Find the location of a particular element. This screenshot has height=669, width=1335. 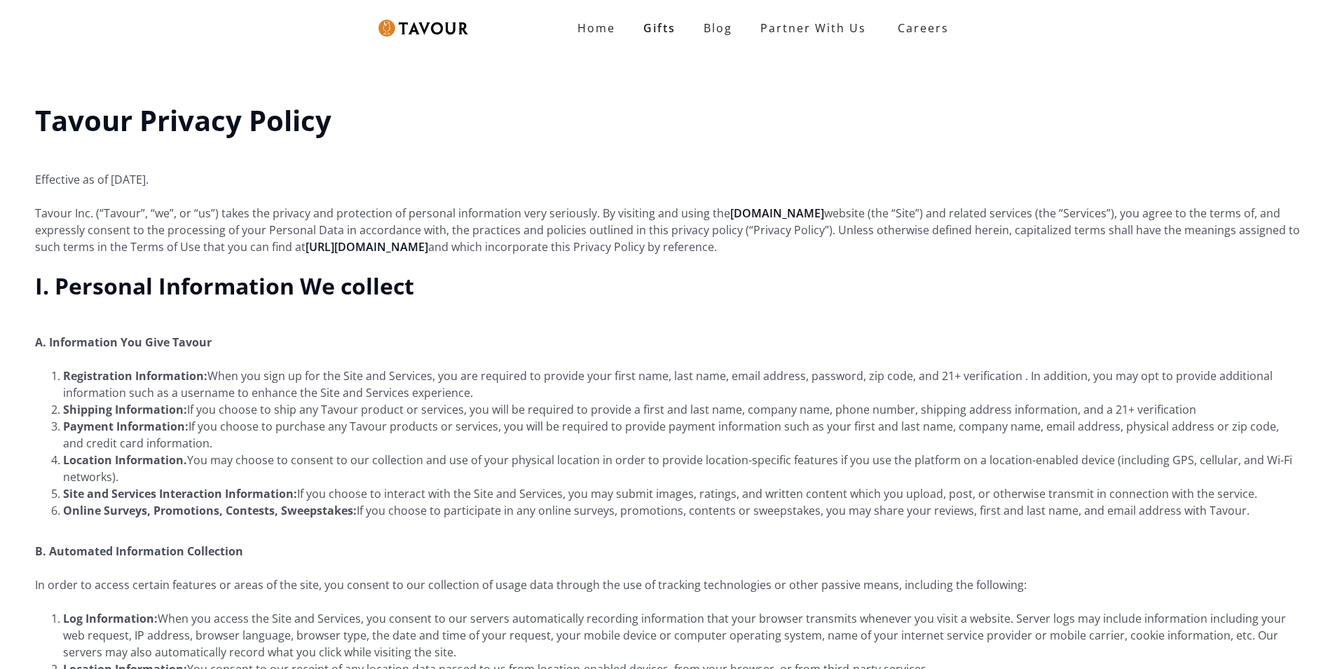

strong: Site and Services Interaction Information: is located at coordinates (180, 494).